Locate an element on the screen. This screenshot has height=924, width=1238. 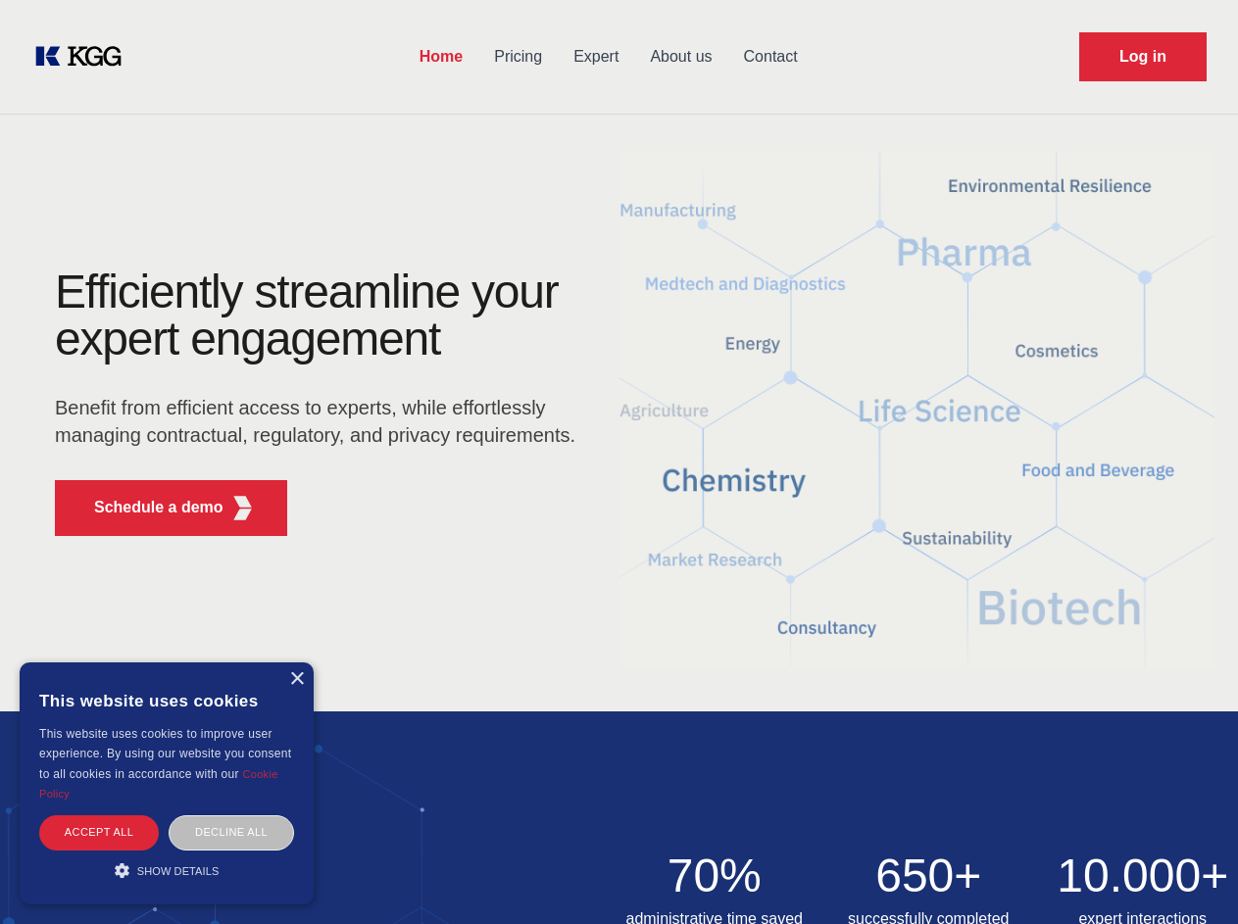
p: Benefit from efficient access to experts, while effortlessly managing contractual, regulatory, an... is located at coordinates (321, 421).